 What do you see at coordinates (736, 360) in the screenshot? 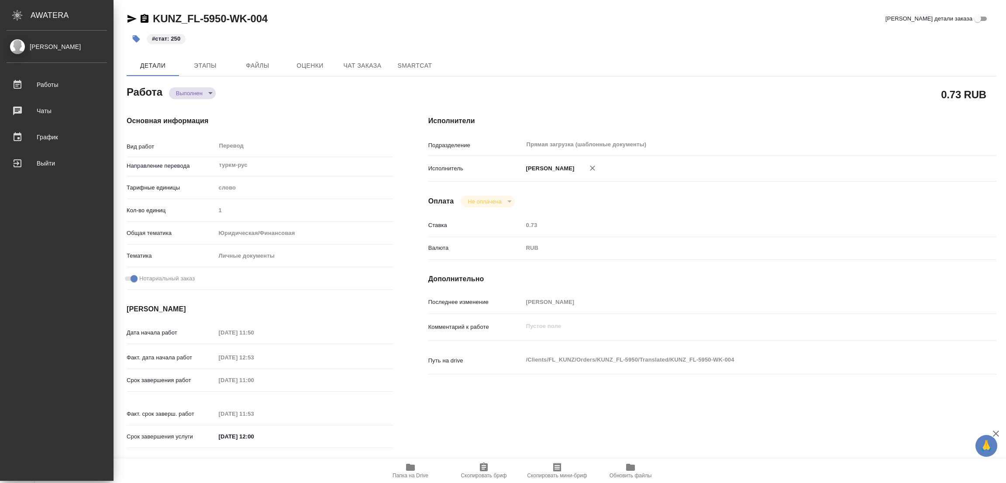
I see `textarea: /Clients/FL_KUNZ/Orders/KUNZ_FL-5950/Translated/KUNZ_FL-5950-WK-004` at bounding box center [736, 360].